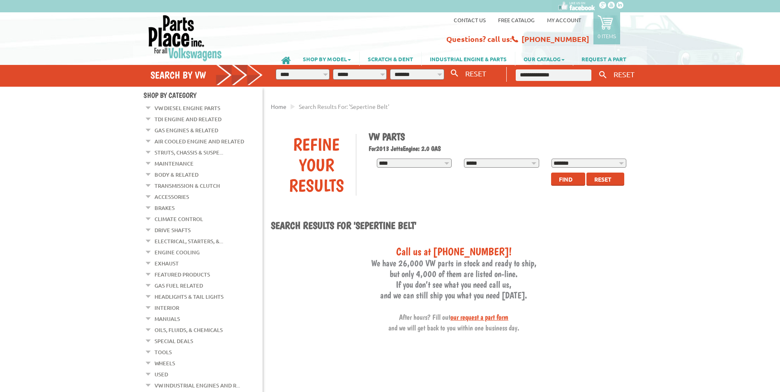 The width and height of the screenshot is (780, 392). I want to click on a: Air Cooled Engine and Related, so click(199, 141).